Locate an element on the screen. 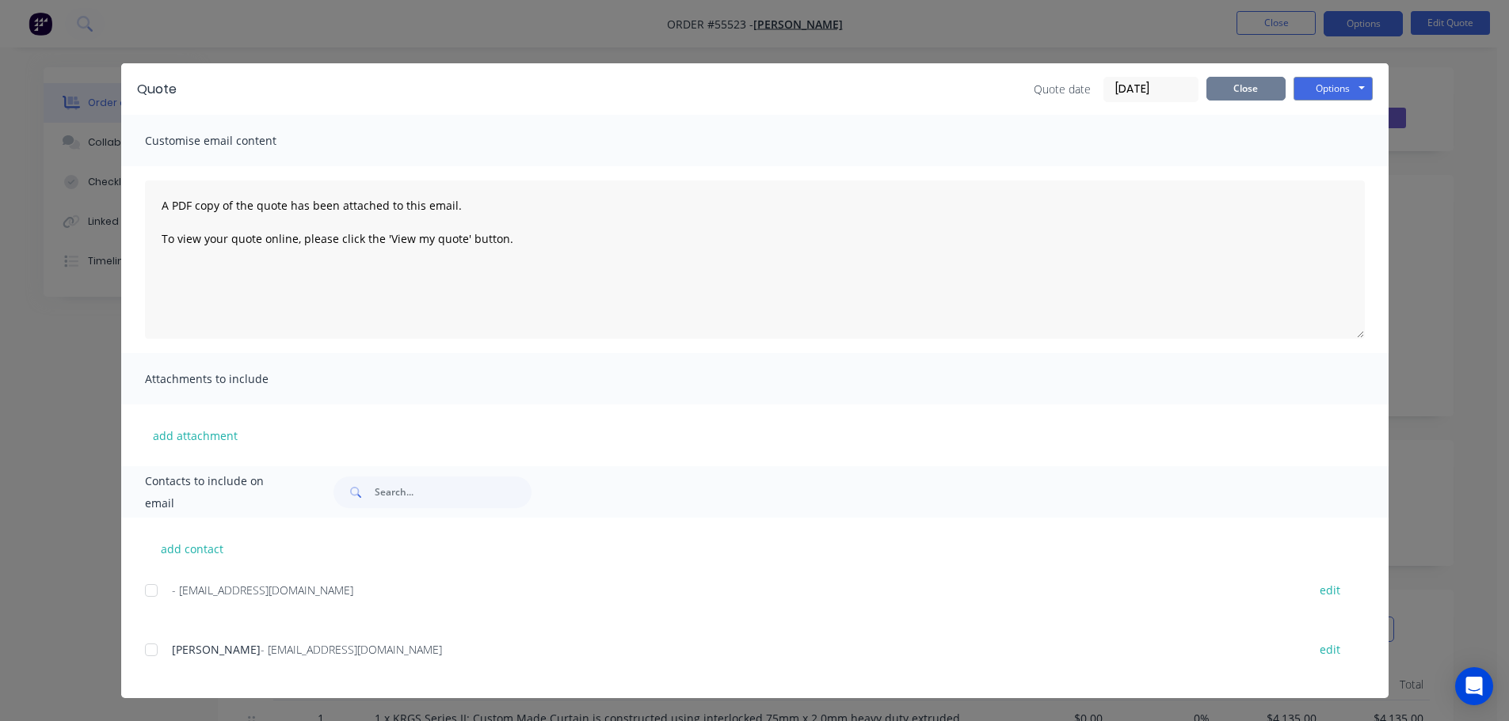  div: Quote is located at coordinates (157, 89).